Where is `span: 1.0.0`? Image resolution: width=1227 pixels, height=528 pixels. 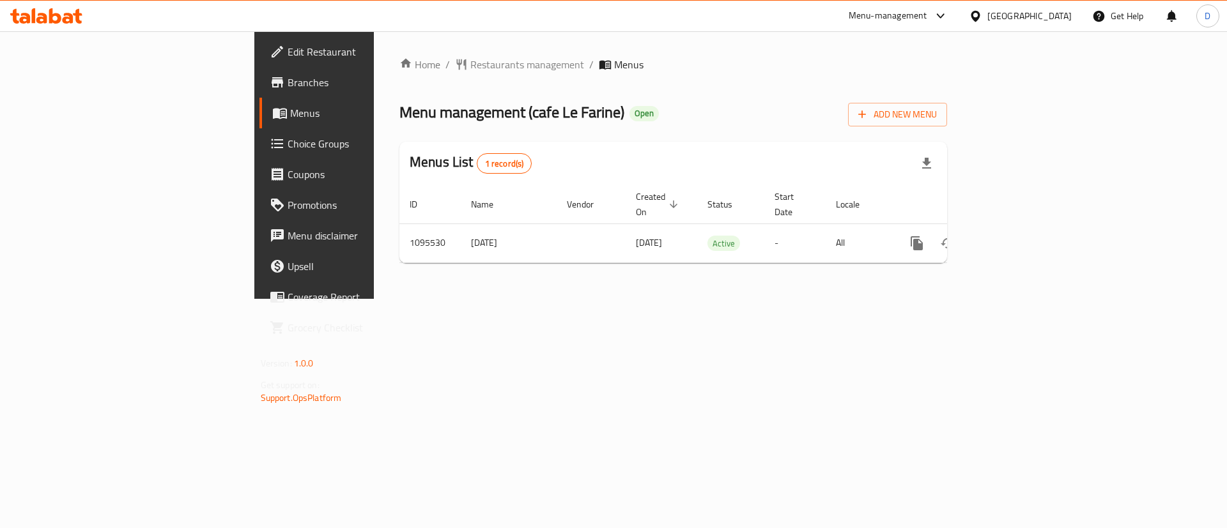
span: 1.0.0 is located at coordinates (304, 364).